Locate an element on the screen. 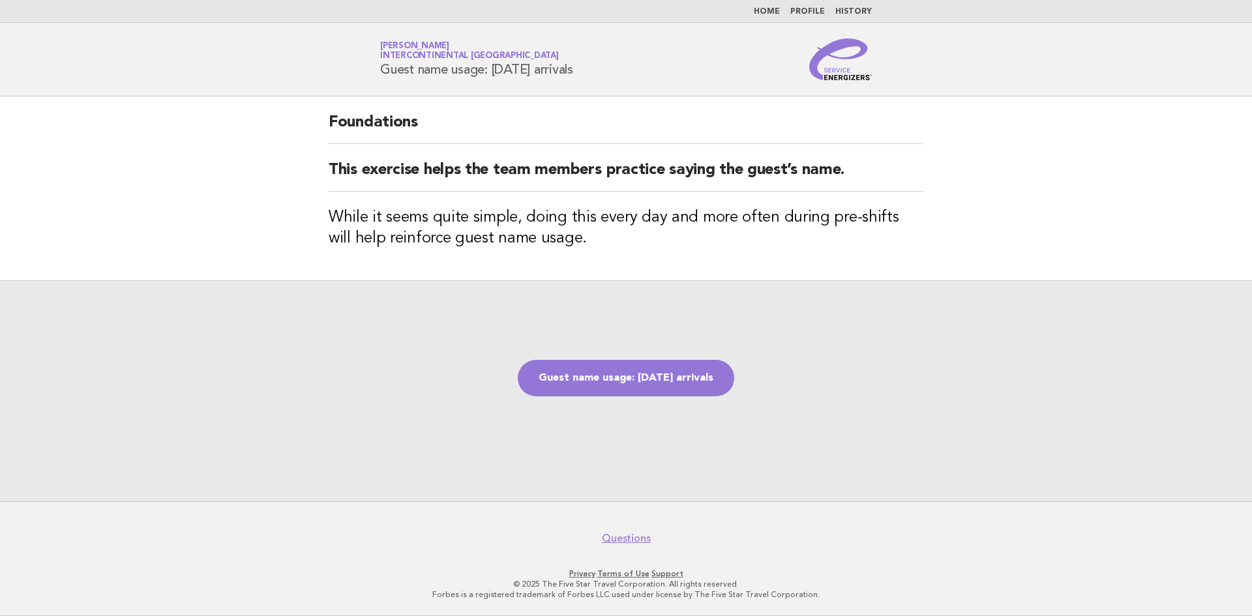  a: Profile is located at coordinates (807, 12).